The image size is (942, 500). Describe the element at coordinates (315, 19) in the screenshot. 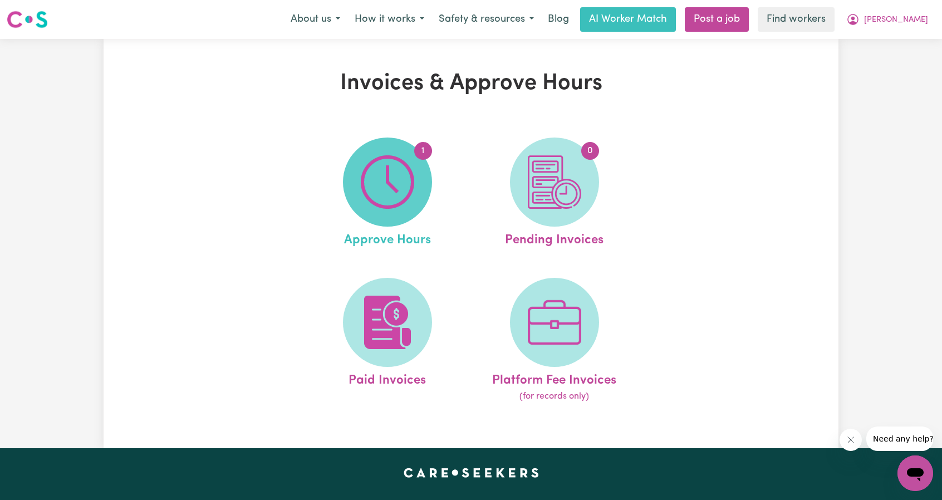

I see `button: About us` at that location.